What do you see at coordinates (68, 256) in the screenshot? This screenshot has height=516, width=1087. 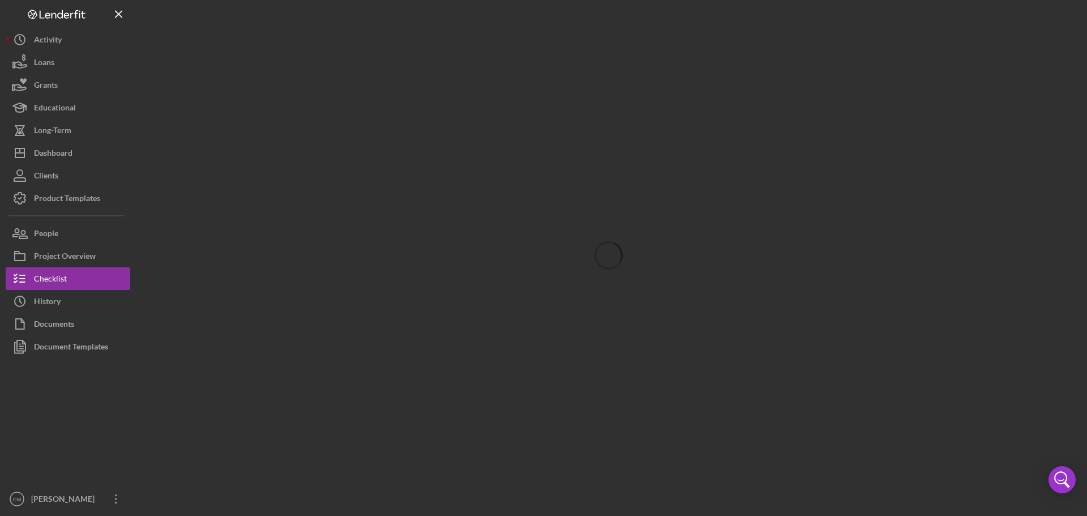 I see `a: Project Overview` at bounding box center [68, 256].